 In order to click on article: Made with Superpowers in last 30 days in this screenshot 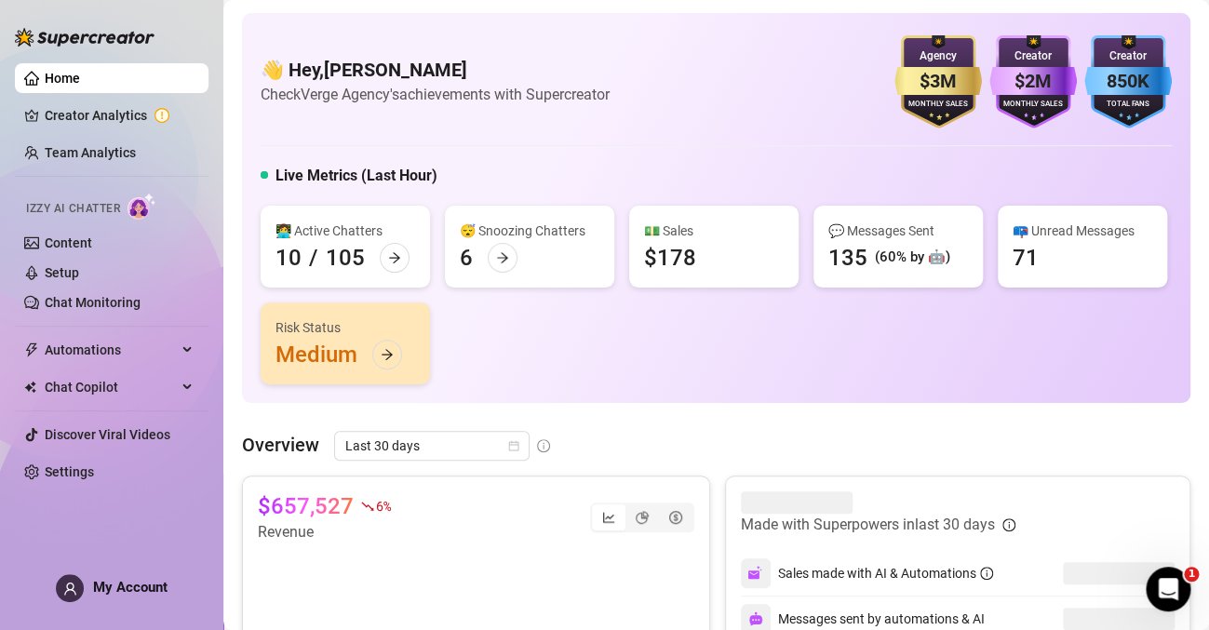, I will do `click(868, 525)`.